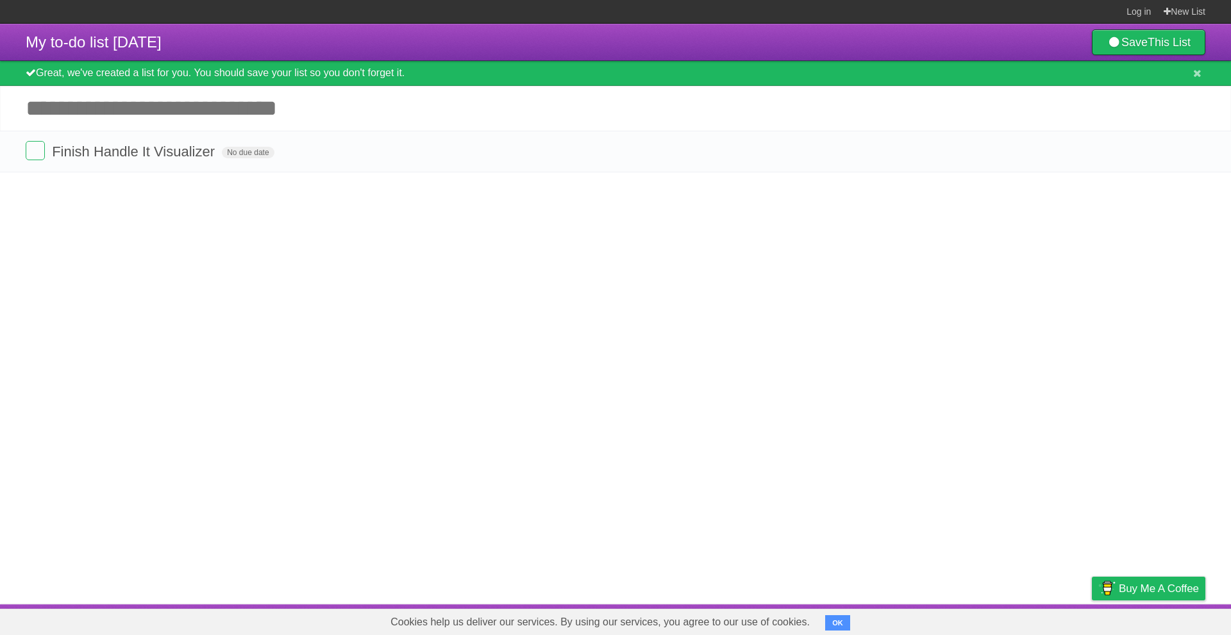 The height and width of the screenshot is (635, 1231). Describe the element at coordinates (600, 623) in the screenshot. I see `span: Cookies help us deliver our services. By using our services, you agree to our use of cookies.` at that location.